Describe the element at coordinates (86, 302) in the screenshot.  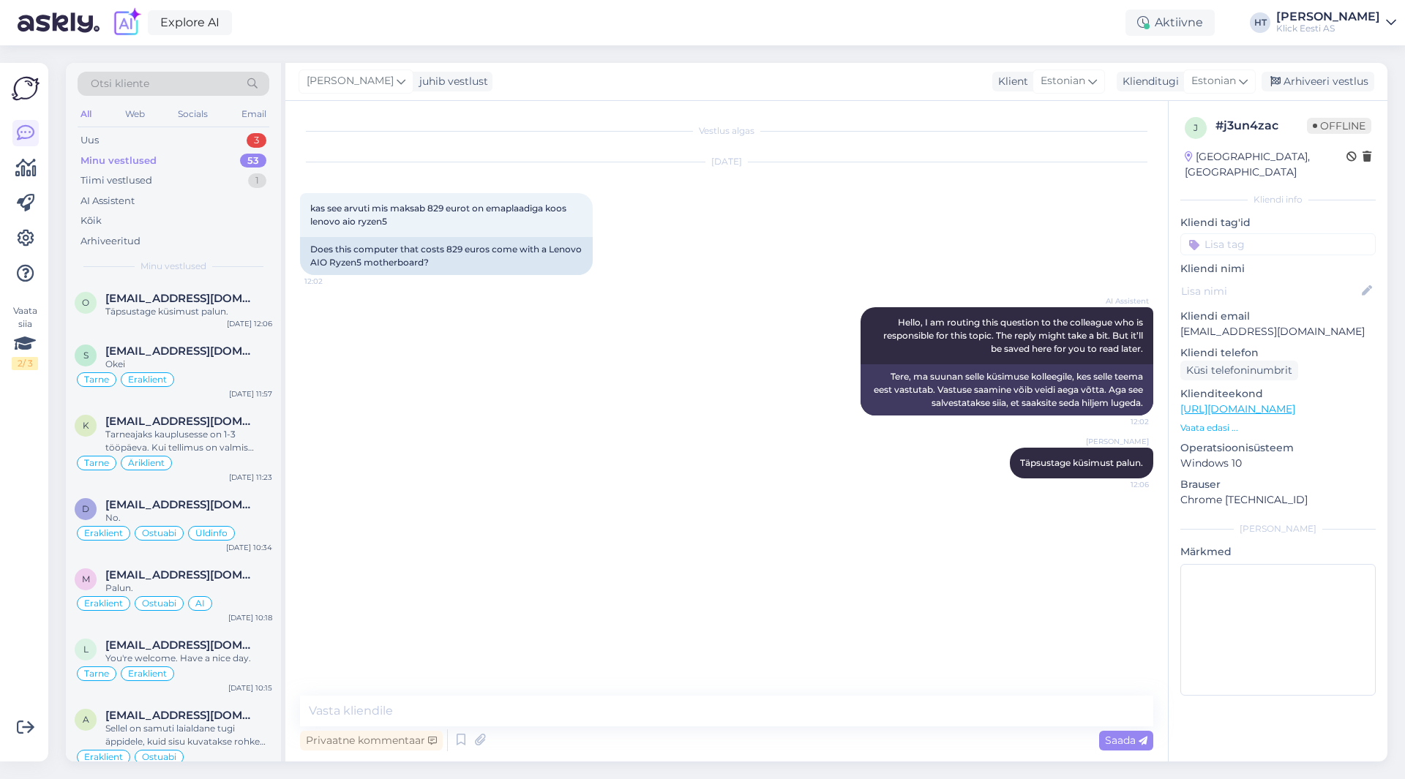
I see `span: o` at that location.